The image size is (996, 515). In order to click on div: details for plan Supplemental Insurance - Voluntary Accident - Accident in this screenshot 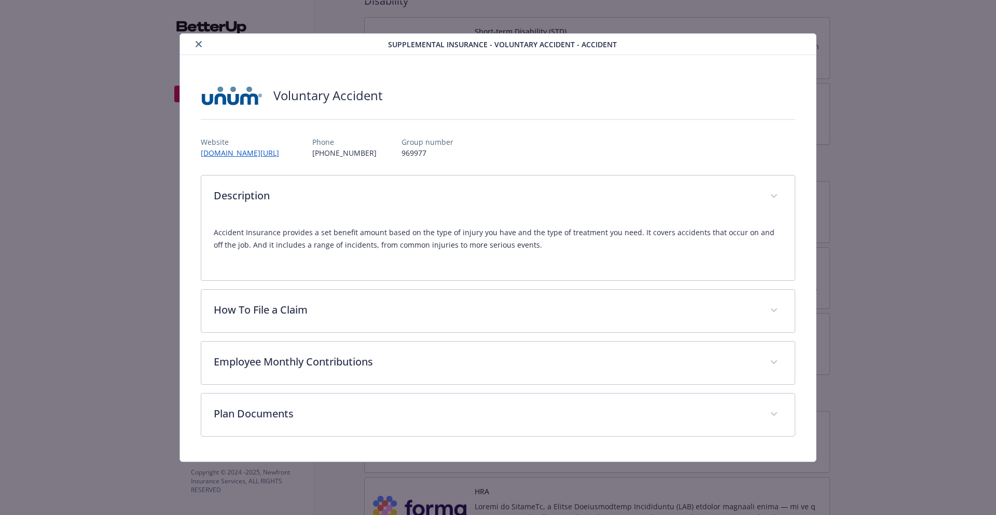, I will do `click(498, 247)`.